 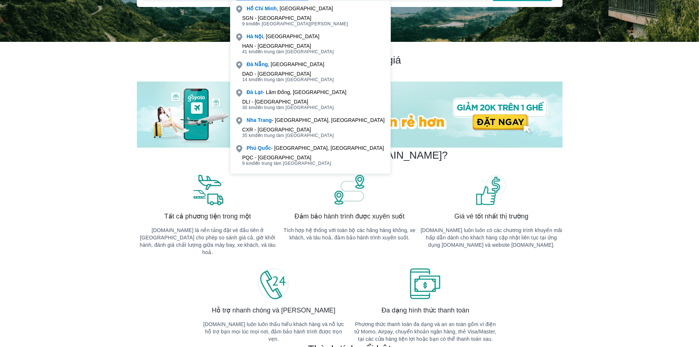 I want to click on b: Chí, so click(x=259, y=8).